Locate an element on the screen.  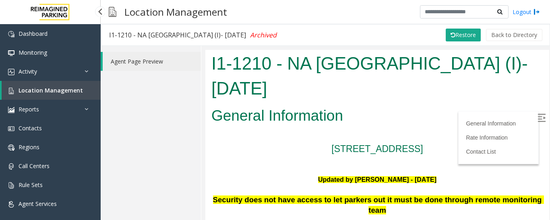
span: Call Centers is located at coordinates (34, 166).